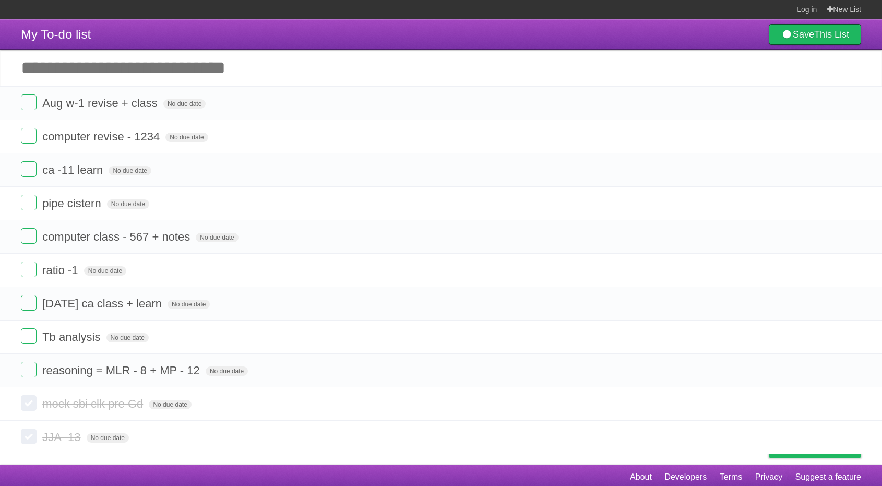 This screenshot has height=486, width=882. What do you see at coordinates (56, 34) in the screenshot?
I see `span: My To-do list` at bounding box center [56, 34].